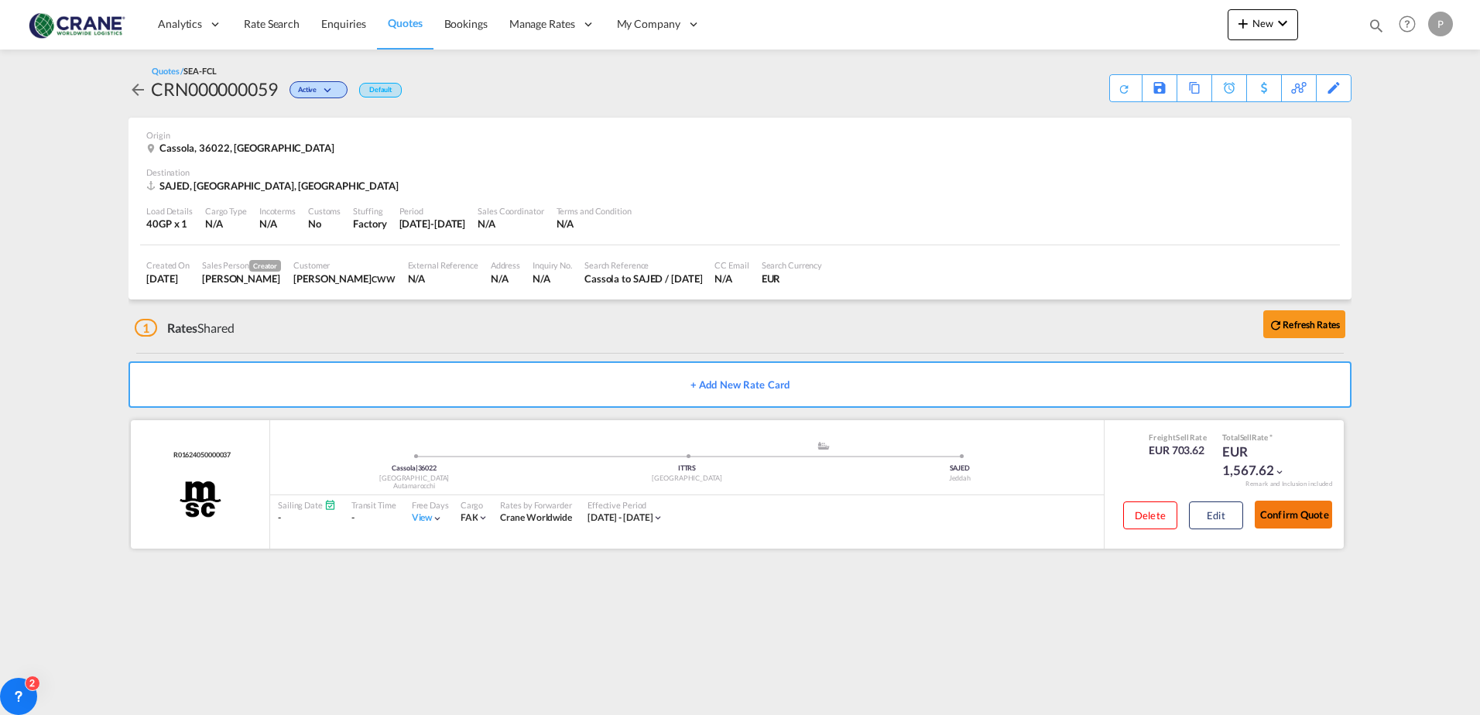 The height and width of the screenshot is (715, 1480). I want to click on button: Delete, so click(1151, 516).